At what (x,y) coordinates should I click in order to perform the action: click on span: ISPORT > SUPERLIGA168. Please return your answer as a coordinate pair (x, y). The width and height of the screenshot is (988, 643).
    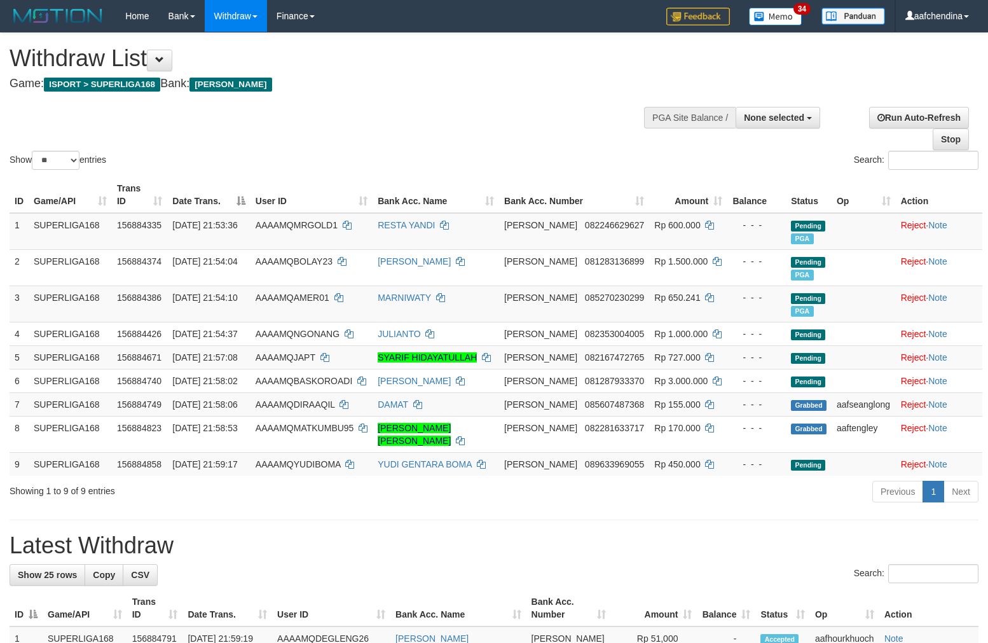
    Looking at the image, I should click on (102, 85).